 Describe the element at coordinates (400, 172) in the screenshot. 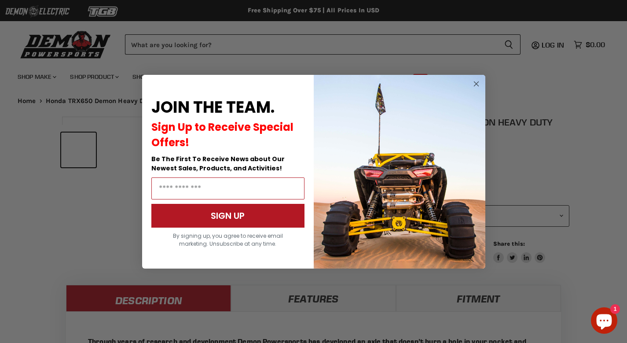

I see `img: a9095488-b6e7-41ba-879d-588abfab540b.jpeg` at that location.